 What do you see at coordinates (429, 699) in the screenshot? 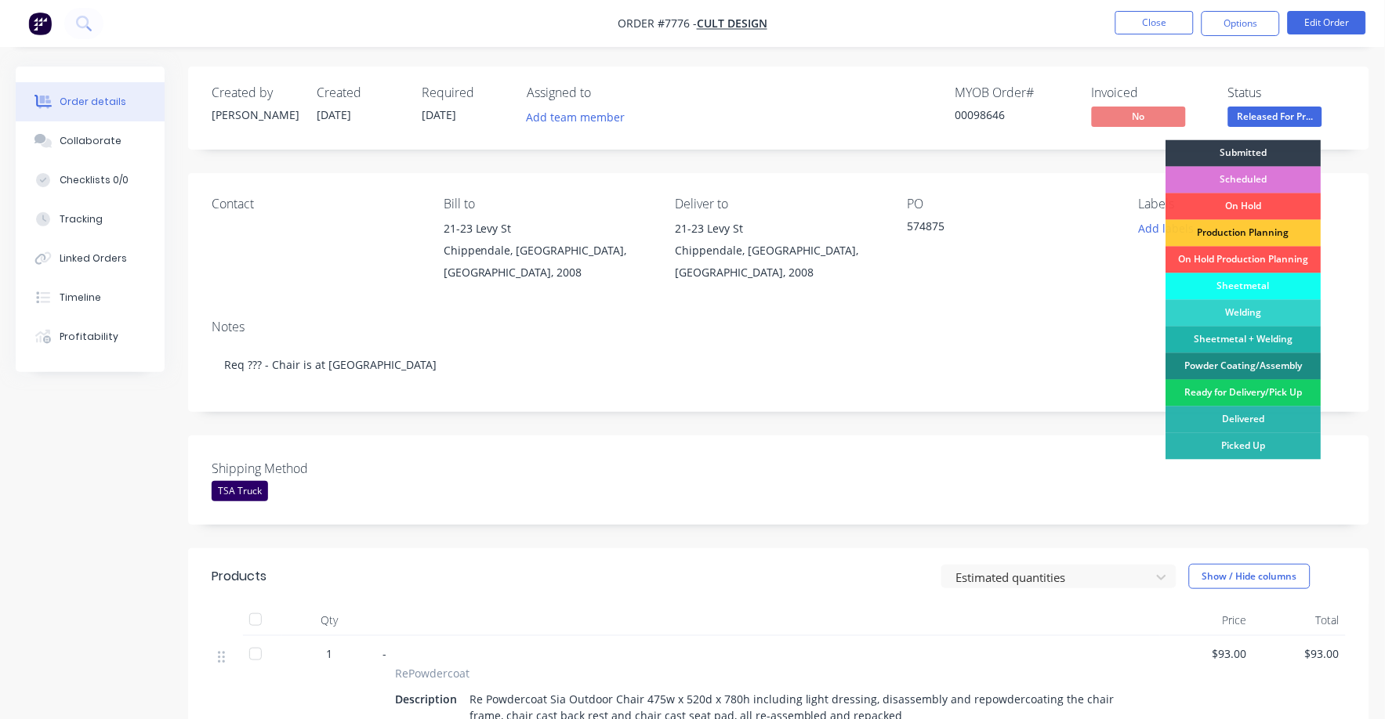
I see `div: Description` at bounding box center [429, 699].